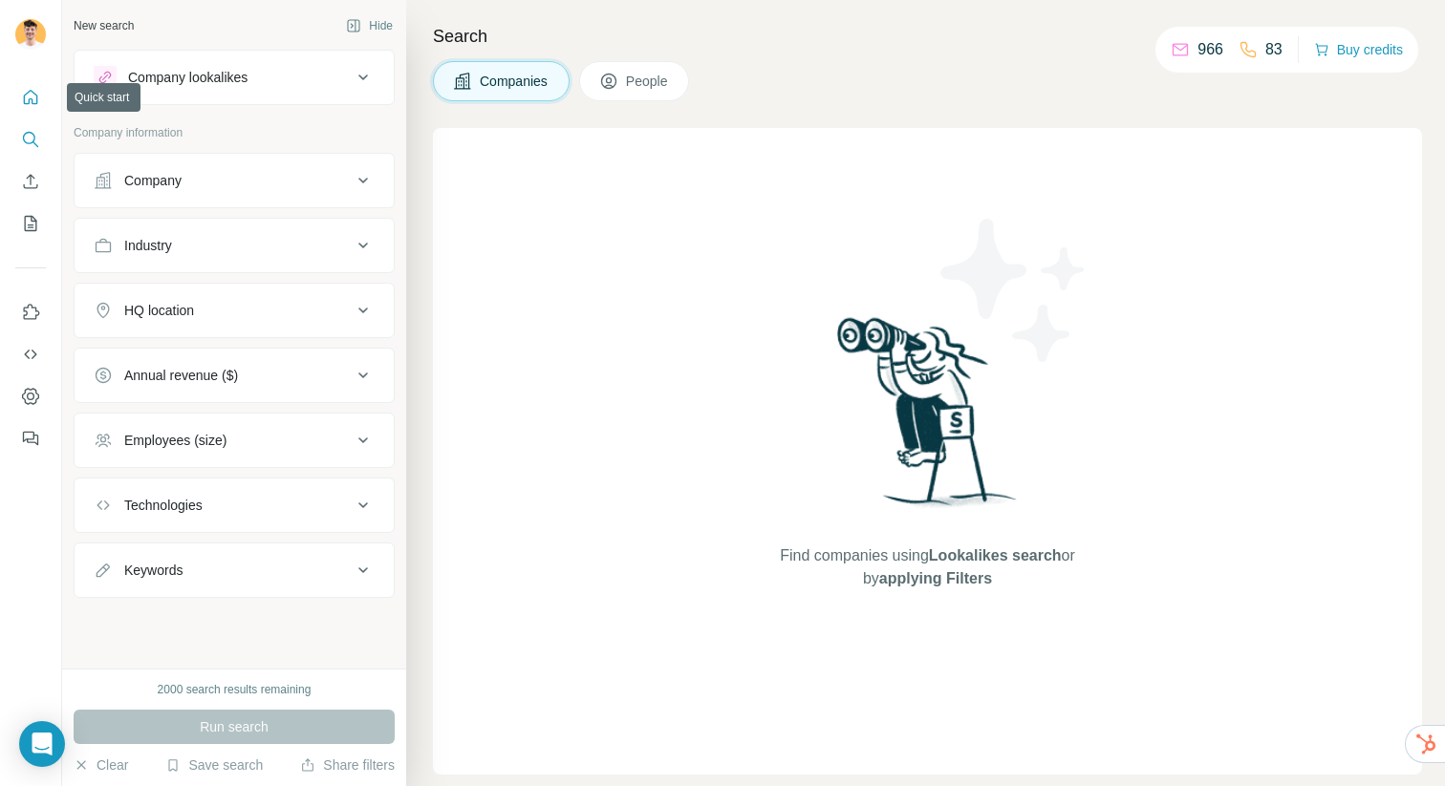  I want to click on img: Avatar, so click(31, 34).